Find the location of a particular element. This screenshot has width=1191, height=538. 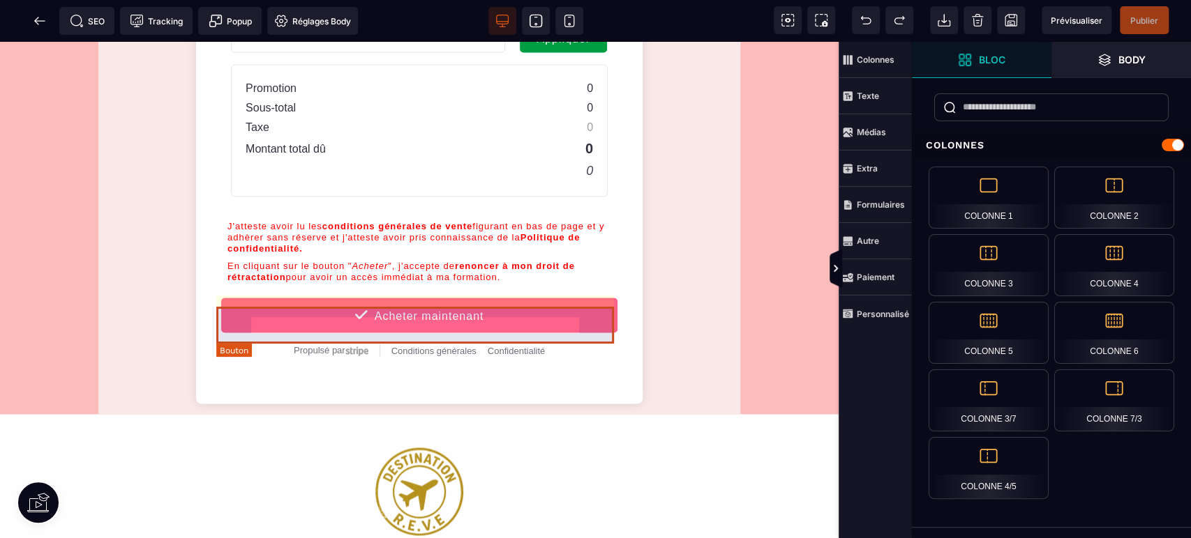

span: Popup is located at coordinates (230, 21).